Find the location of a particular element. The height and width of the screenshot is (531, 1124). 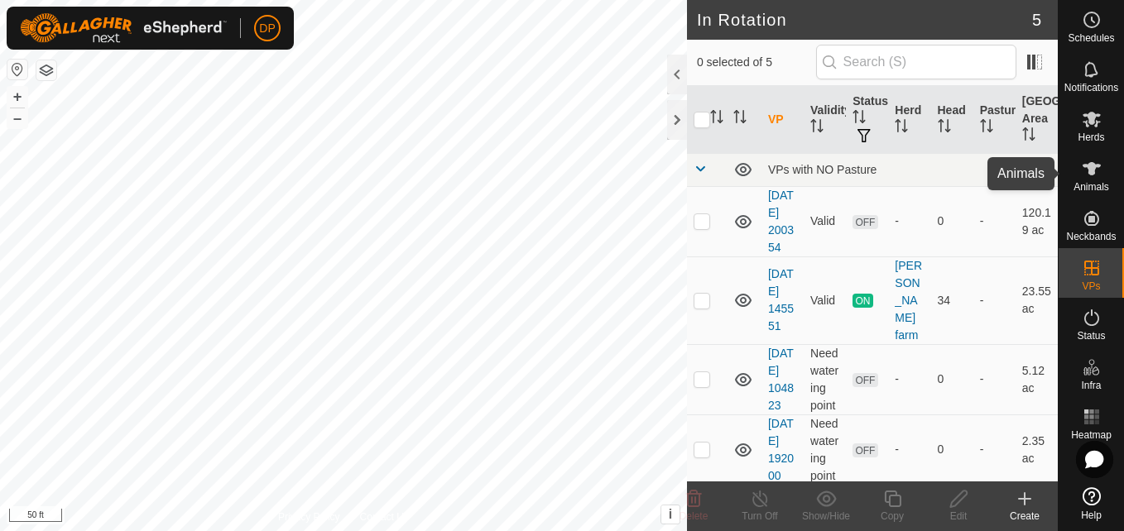

td: 2.35 ac is located at coordinates (1036, 449).